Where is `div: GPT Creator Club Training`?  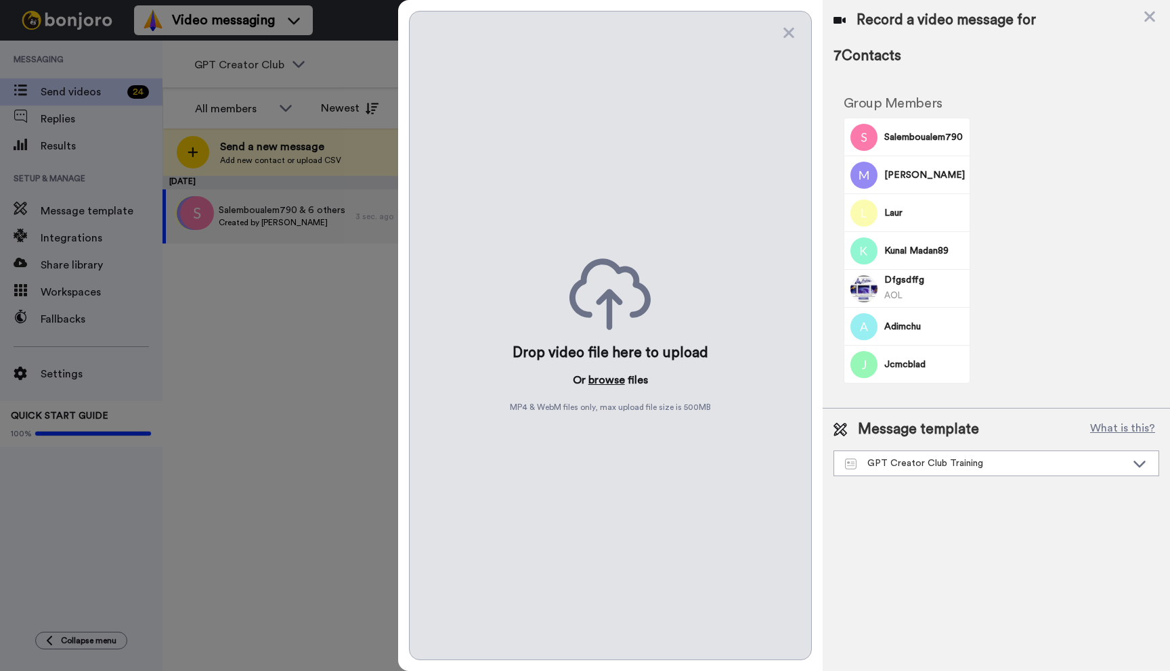
div: GPT Creator Club Training is located at coordinates (985, 464).